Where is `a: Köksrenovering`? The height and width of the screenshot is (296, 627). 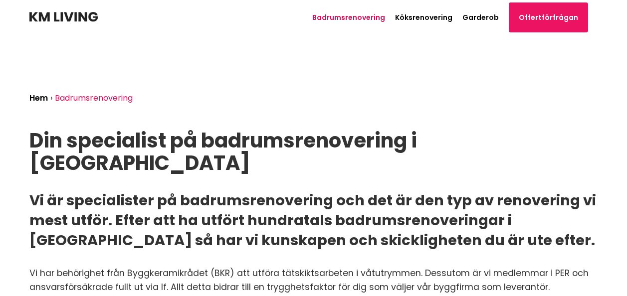 a: Köksrenovering is located at coordinates (423, 17).